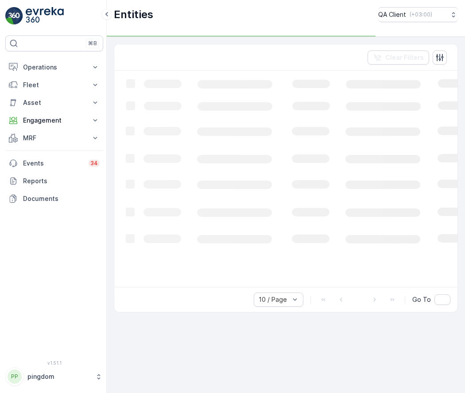 The image size is (465, 393). What do you see at coordinates (61, 199) in the screenshot?
I see `p: Documents` at bounding box center [61, 199].